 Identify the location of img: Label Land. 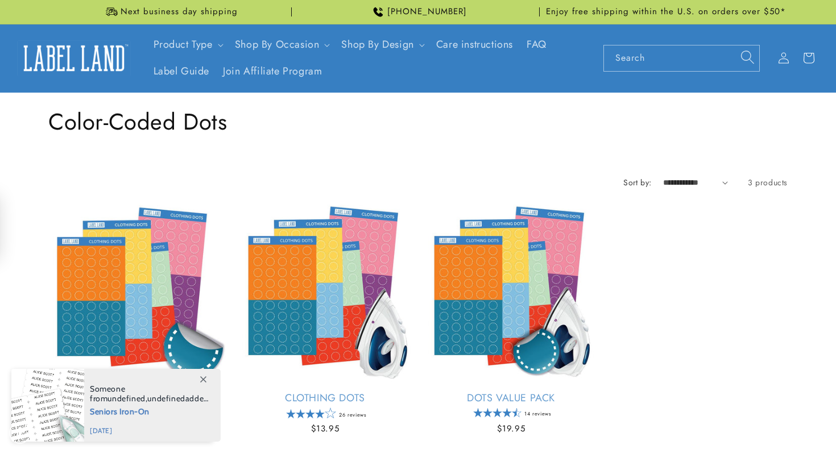
(74, 58).